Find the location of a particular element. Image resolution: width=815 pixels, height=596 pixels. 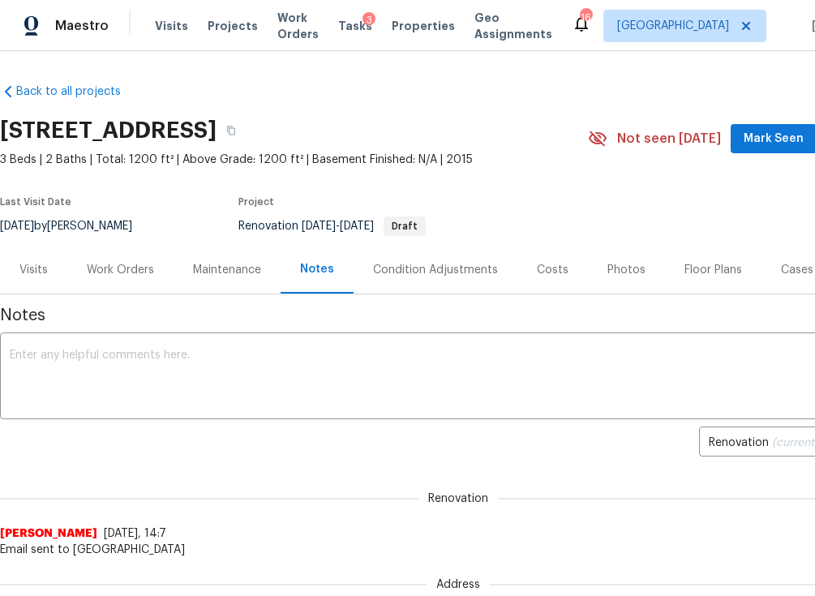

span: Geo Assignments is located at coordinates (513, 26).